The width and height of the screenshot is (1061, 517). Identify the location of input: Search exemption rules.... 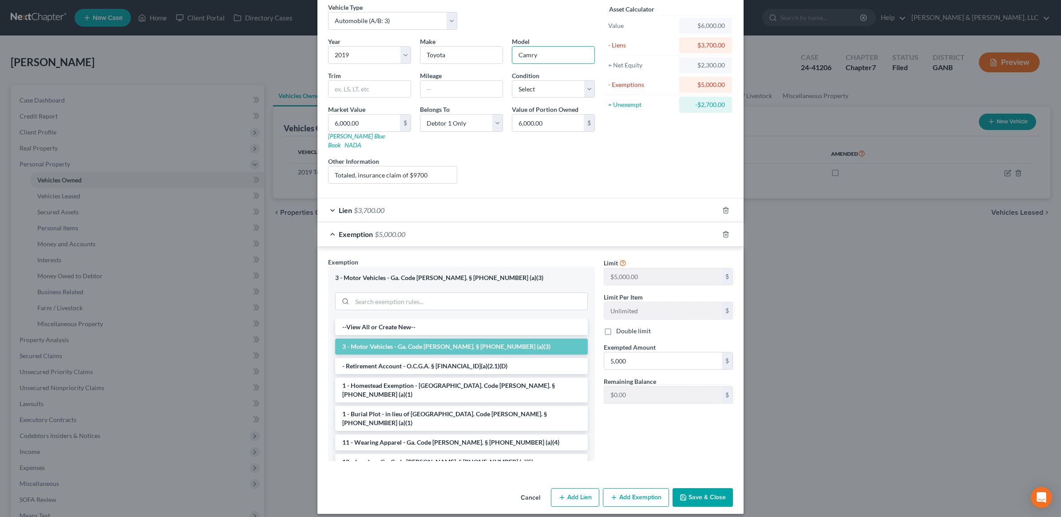
(470, 301).